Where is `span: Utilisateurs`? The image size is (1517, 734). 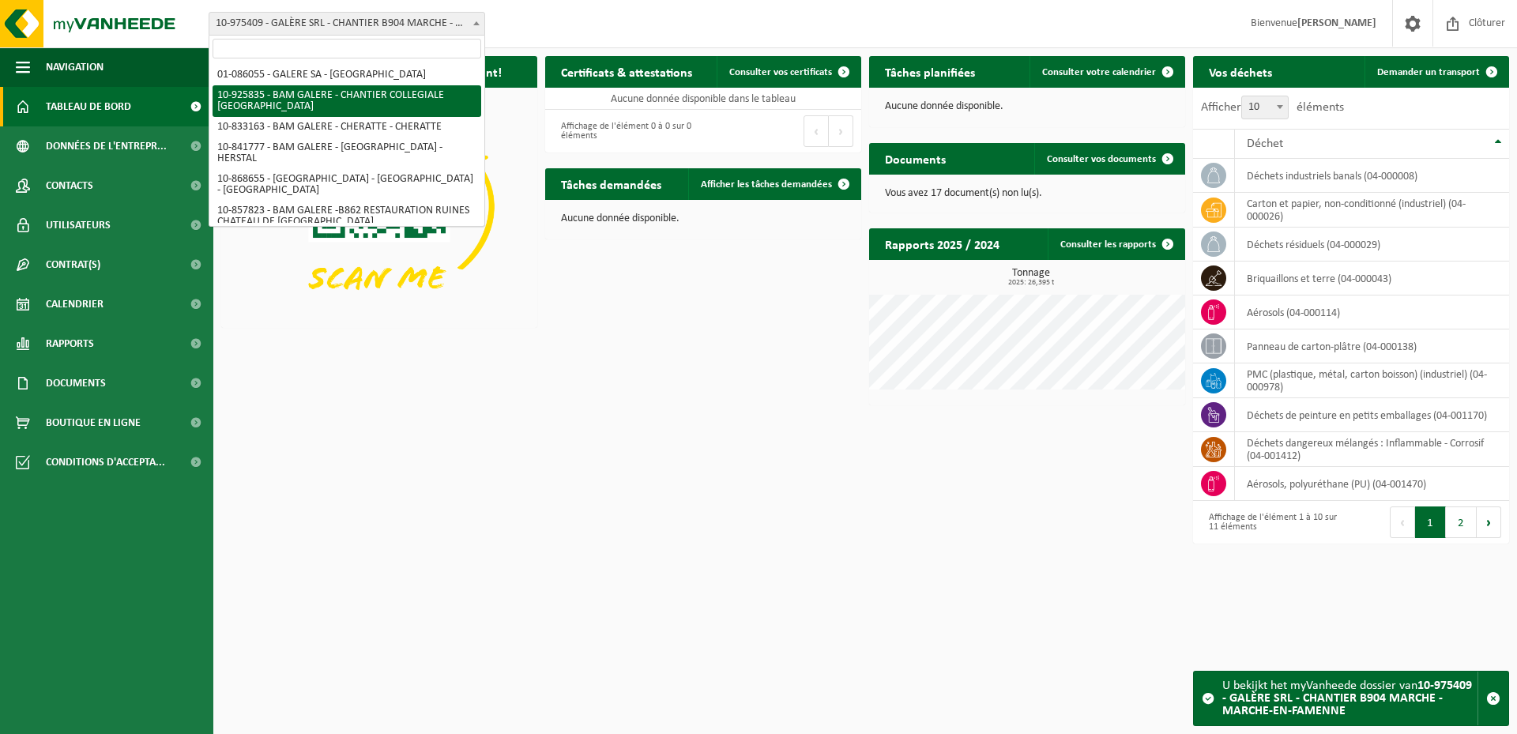 span: Utilisateurs is located at coordinates (78, 225).